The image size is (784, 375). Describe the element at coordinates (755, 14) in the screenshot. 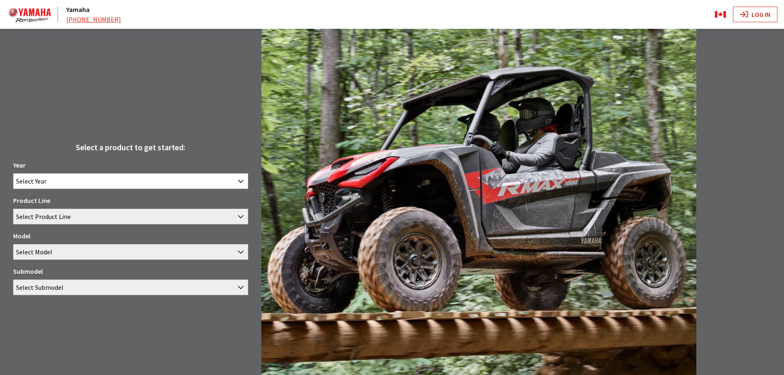

I see `button: Log In` at that location.